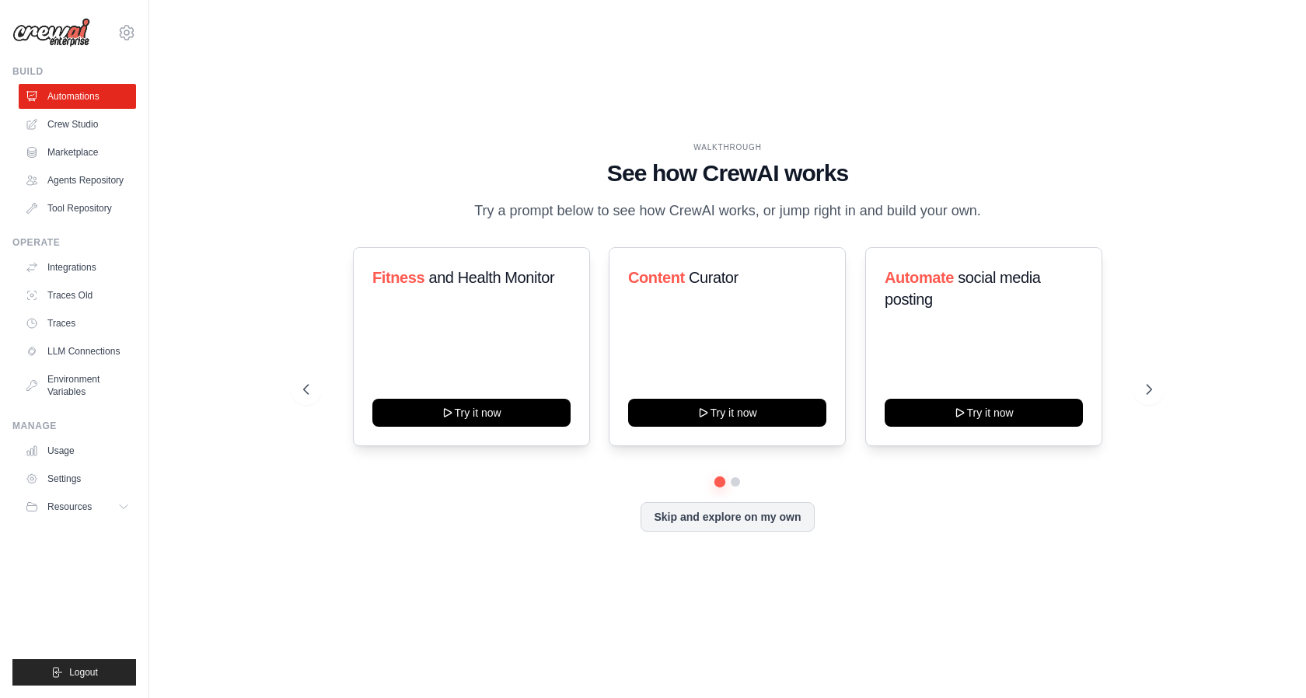 The width and height of the screenshot is (1306, 698). What do you see at coordinates (77, 385) in the screenshot?
I see `a: Environment Variables` at bounding box center [77, 385].